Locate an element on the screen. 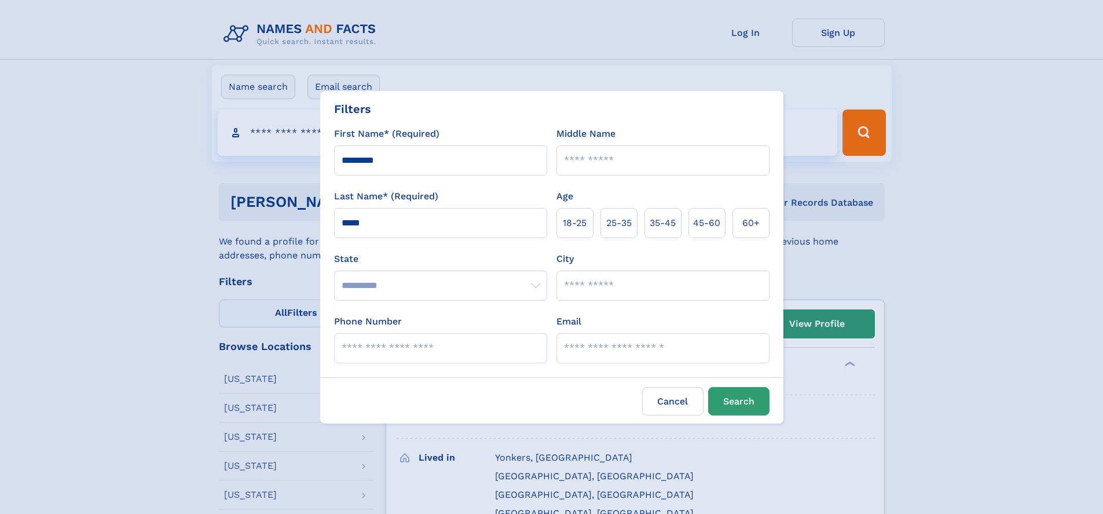 This screenshot has height=514, width=1103. span: 60+ is located at coordinates (751, 223).